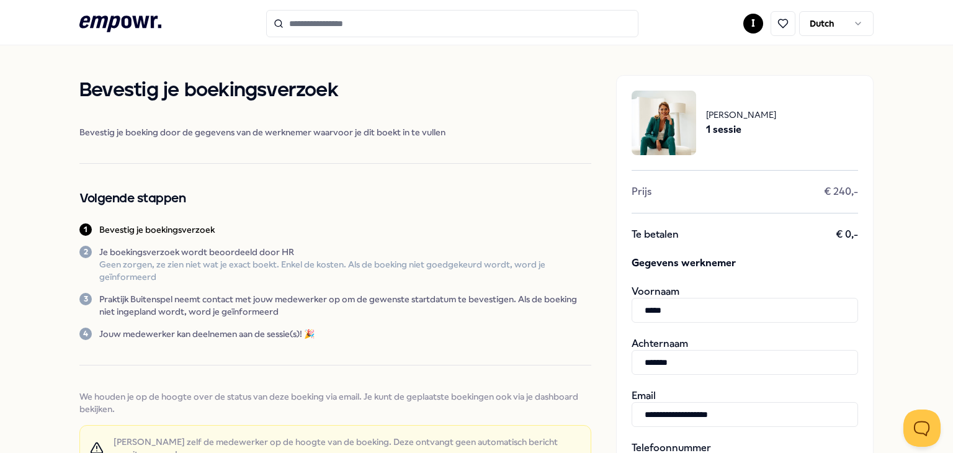 The image size is (953, 453). I want to click on span: We houden je op de hoogte over de status van deze boeking via email. Je kunt de geplaatste boekin..., so click(335, 403).